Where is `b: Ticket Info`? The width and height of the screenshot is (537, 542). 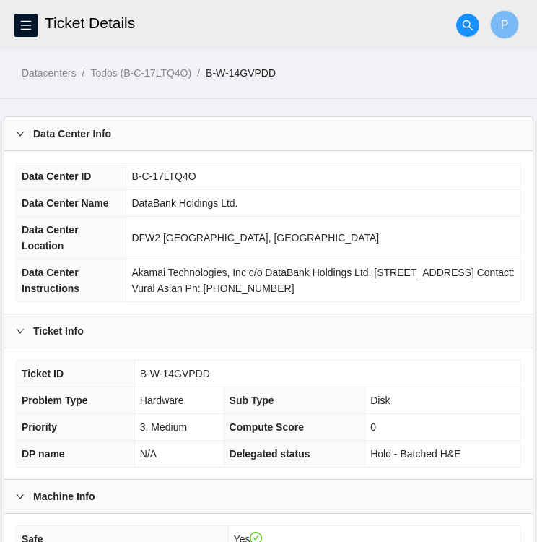
b: Ticket Info is located at coordinates (59, 331).